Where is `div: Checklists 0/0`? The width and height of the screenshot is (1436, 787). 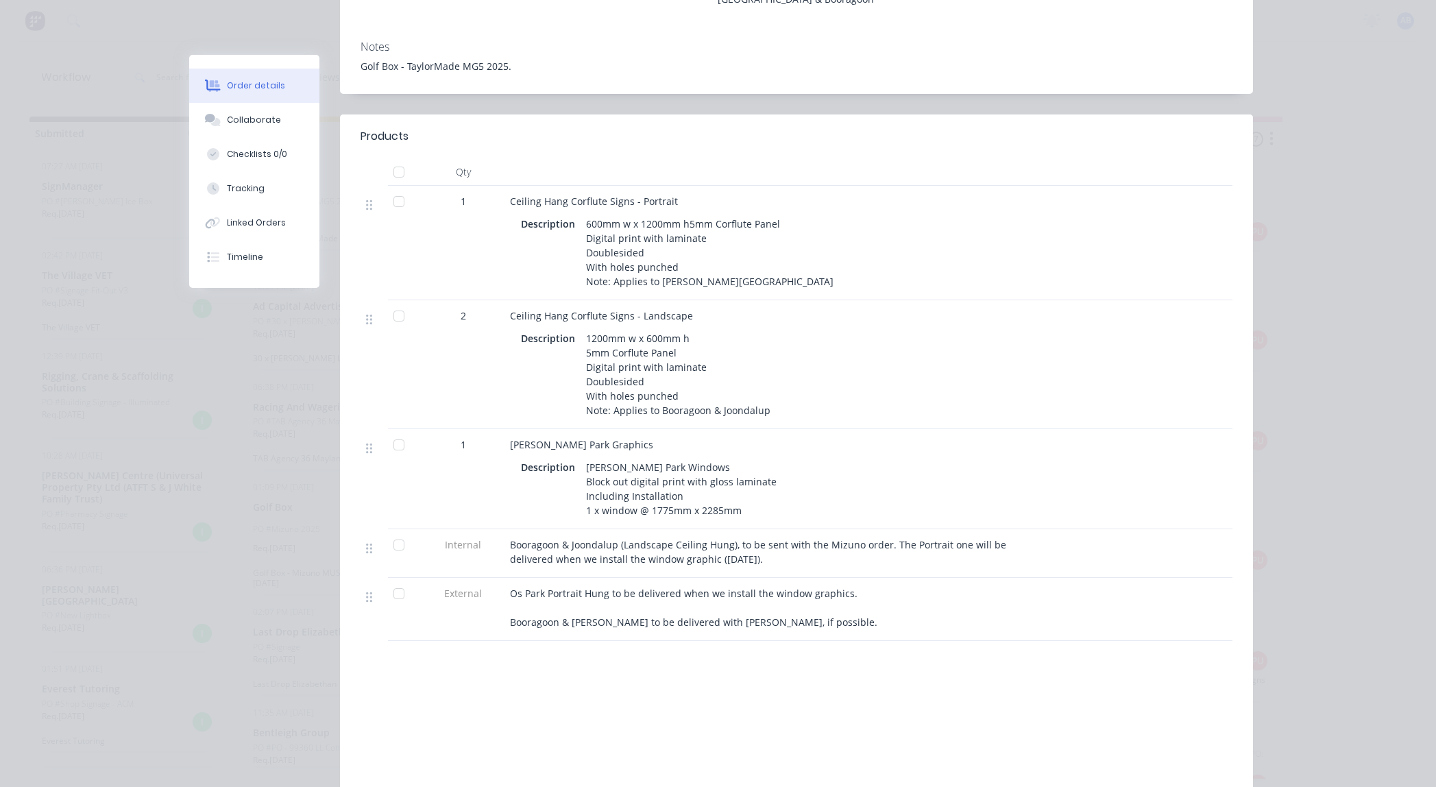 div: Checklists 0/0 is located at coordinates (257, 154).